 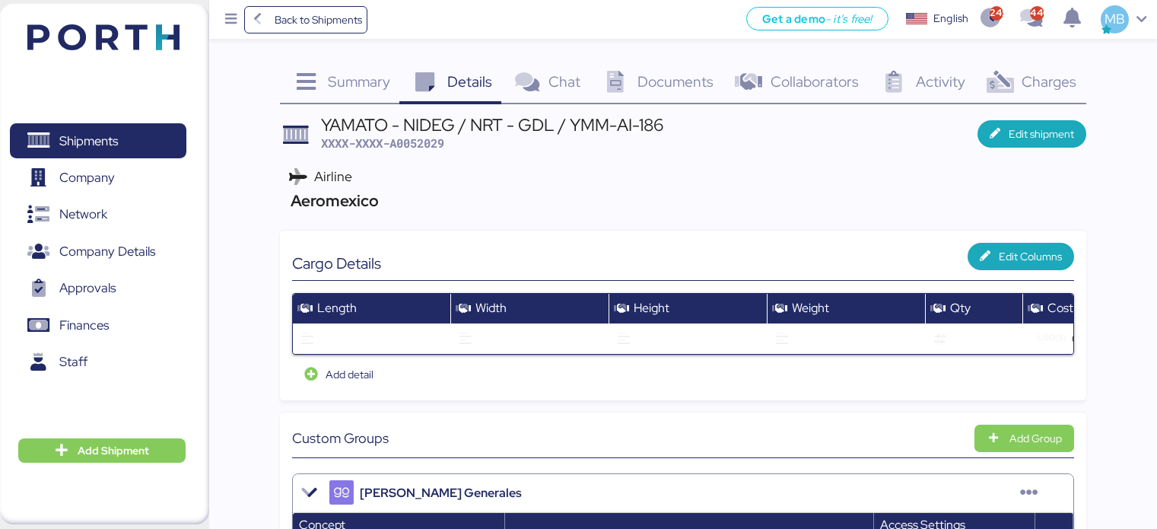 What do you see at coordinates (676, 81) in the screenshot?
I see `span: Documents` at bounding box center [676, 81].